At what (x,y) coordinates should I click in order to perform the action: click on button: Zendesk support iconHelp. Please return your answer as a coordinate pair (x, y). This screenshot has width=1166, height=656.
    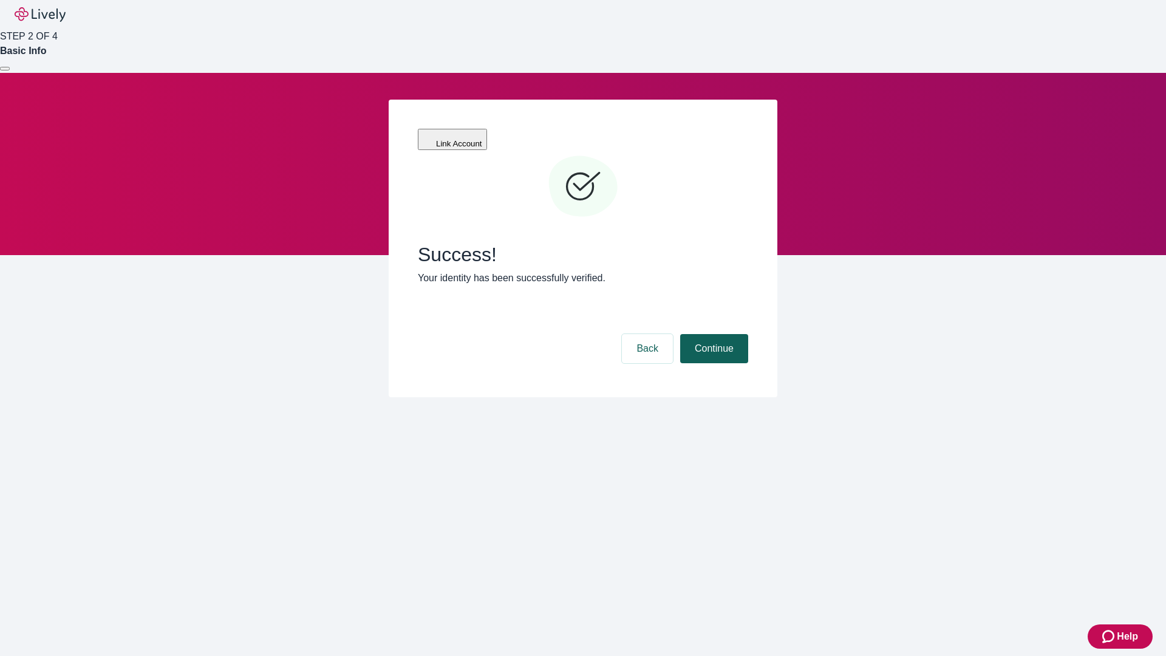
    Looking at the image, I should click on (1120, 636).